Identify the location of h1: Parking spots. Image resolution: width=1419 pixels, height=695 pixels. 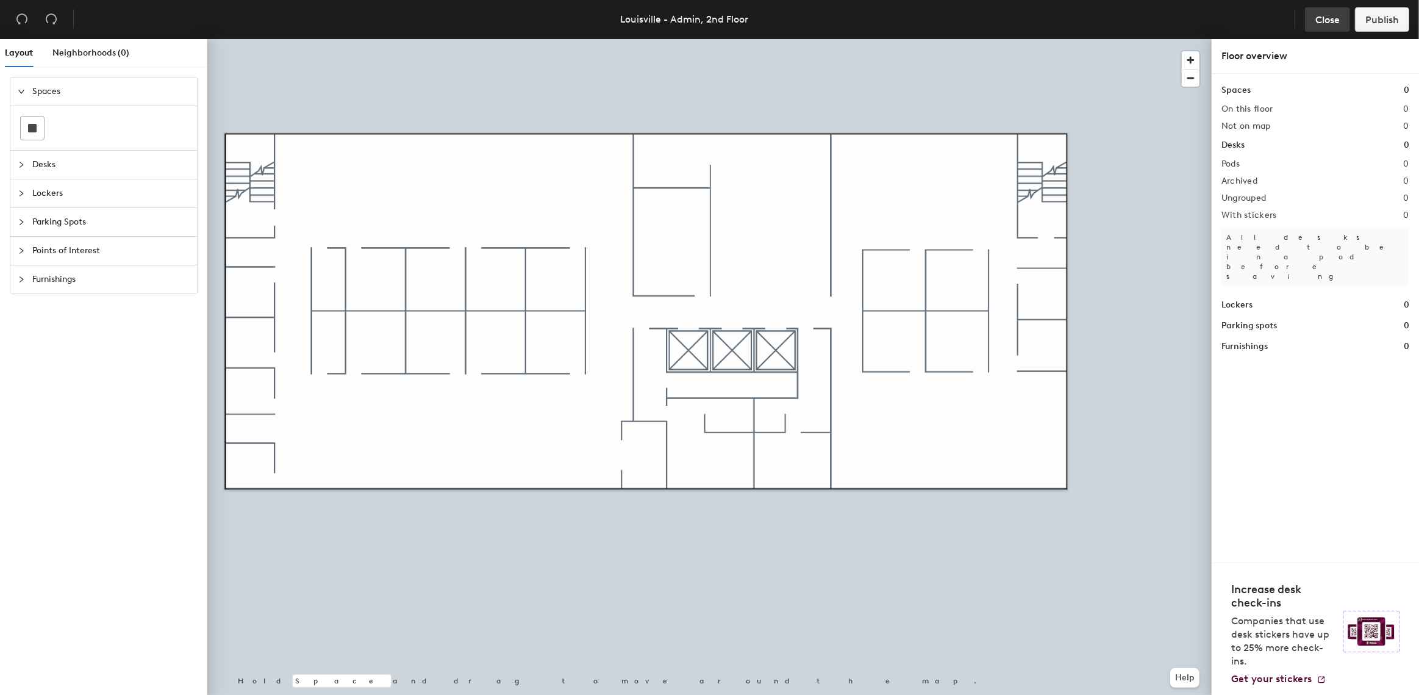
(1249, 326).